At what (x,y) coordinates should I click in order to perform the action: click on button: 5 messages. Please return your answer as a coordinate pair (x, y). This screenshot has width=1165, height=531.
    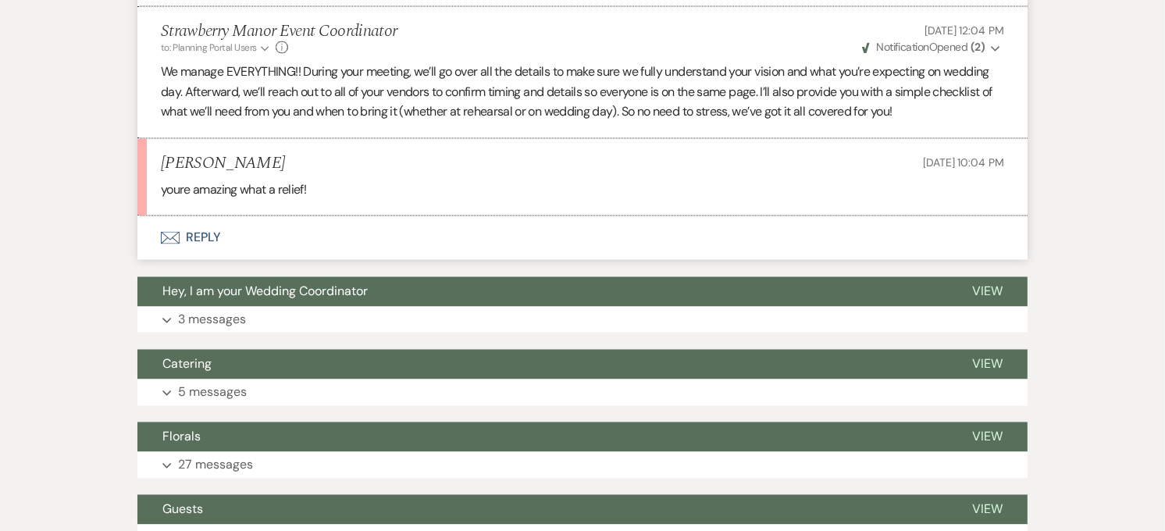
    Looking at the image, I should click on (583, 393).